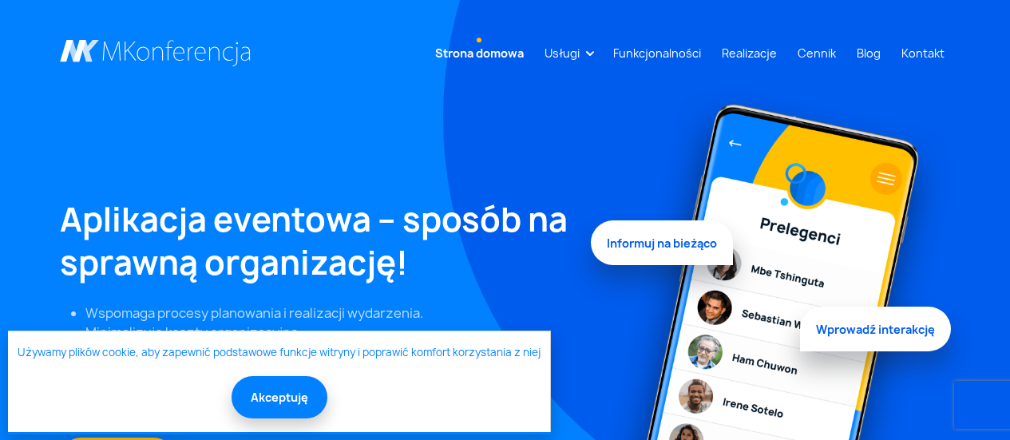 The image size is (1010, 440). What do you see at coordinates (657, 53) in the screenshot?
I see `a: Funkcjonalności` at bounding box center [657, 53].